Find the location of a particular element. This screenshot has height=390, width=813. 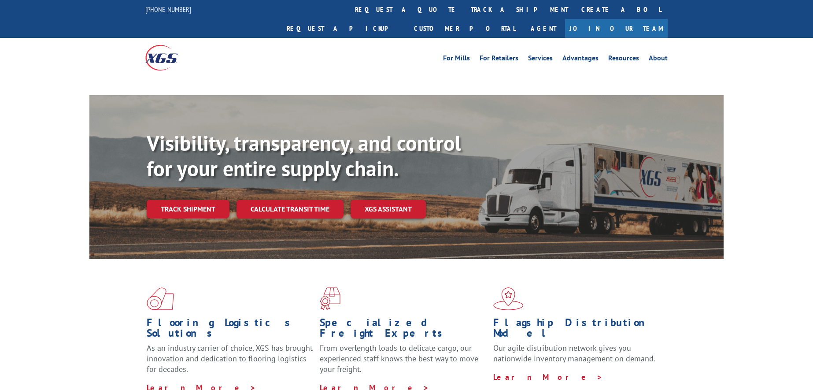

a: Resources is located at coordinates (624, 59).